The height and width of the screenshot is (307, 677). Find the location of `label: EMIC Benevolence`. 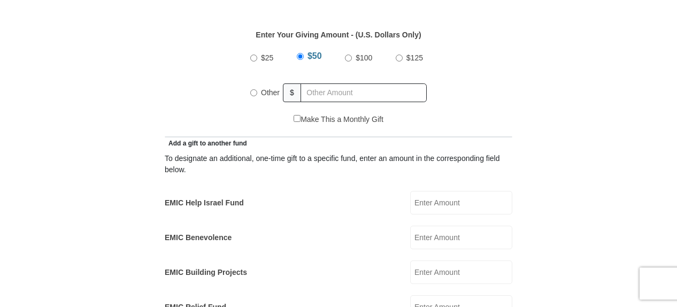

label: EMIC Benevolence is located at coordinates (198, 237).